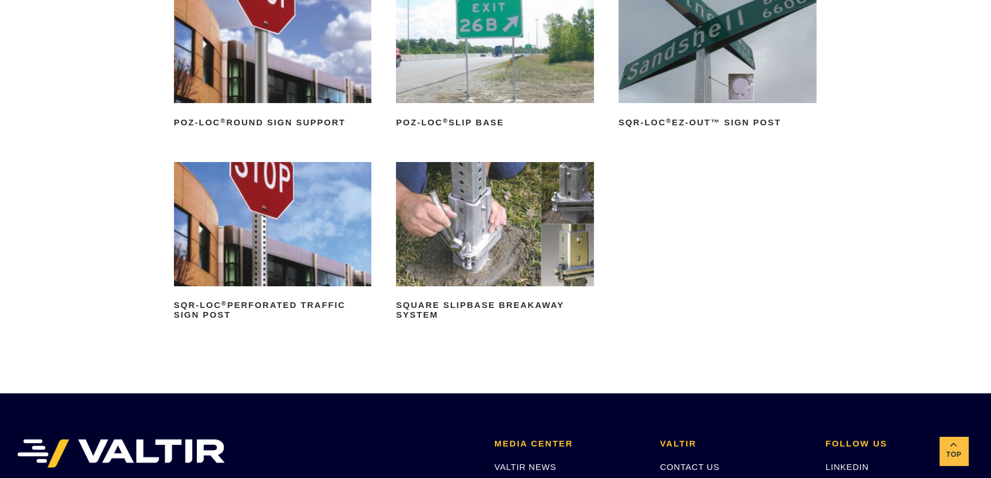 Image resolution: width=991 pixels, height=478 pixels. Describe the element at coordinates (847, 466) in the screenshot. I see `a: LINKEDIN` at that location.